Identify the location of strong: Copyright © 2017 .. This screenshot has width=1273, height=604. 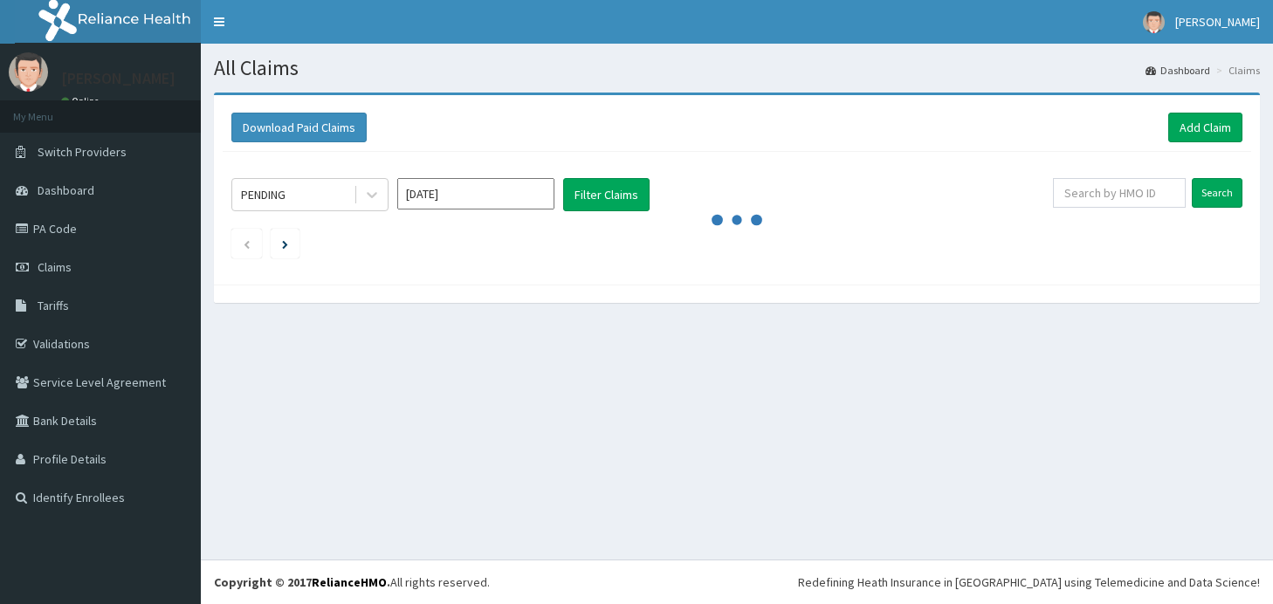
(302, 582).